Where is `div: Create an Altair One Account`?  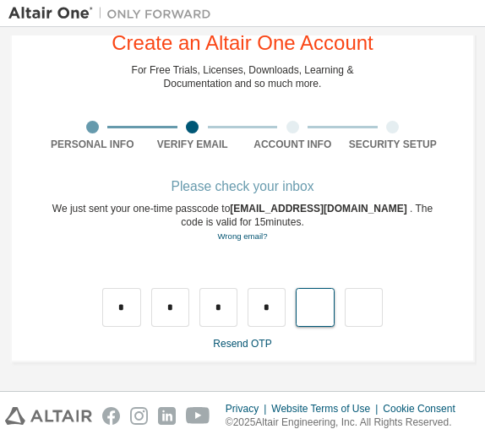 div: Create an Altair One Account is located at coordinates (242, 43).